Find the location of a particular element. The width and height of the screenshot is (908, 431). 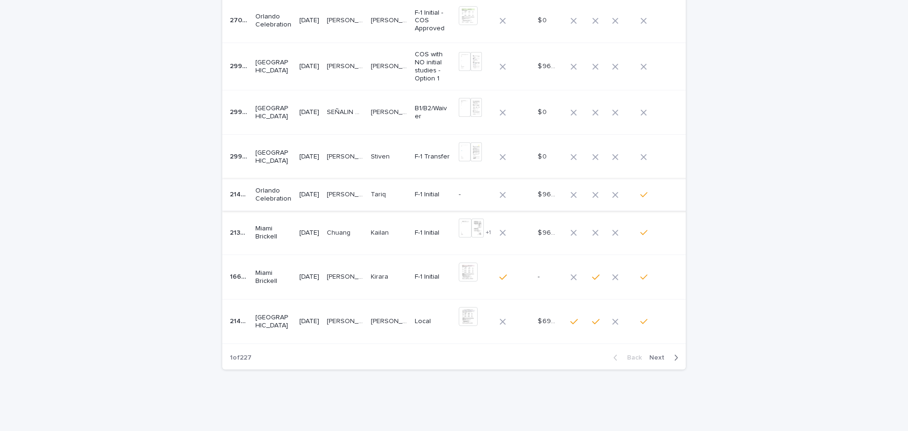

p: F-1 Transfer is located at coordinates (433, 157).